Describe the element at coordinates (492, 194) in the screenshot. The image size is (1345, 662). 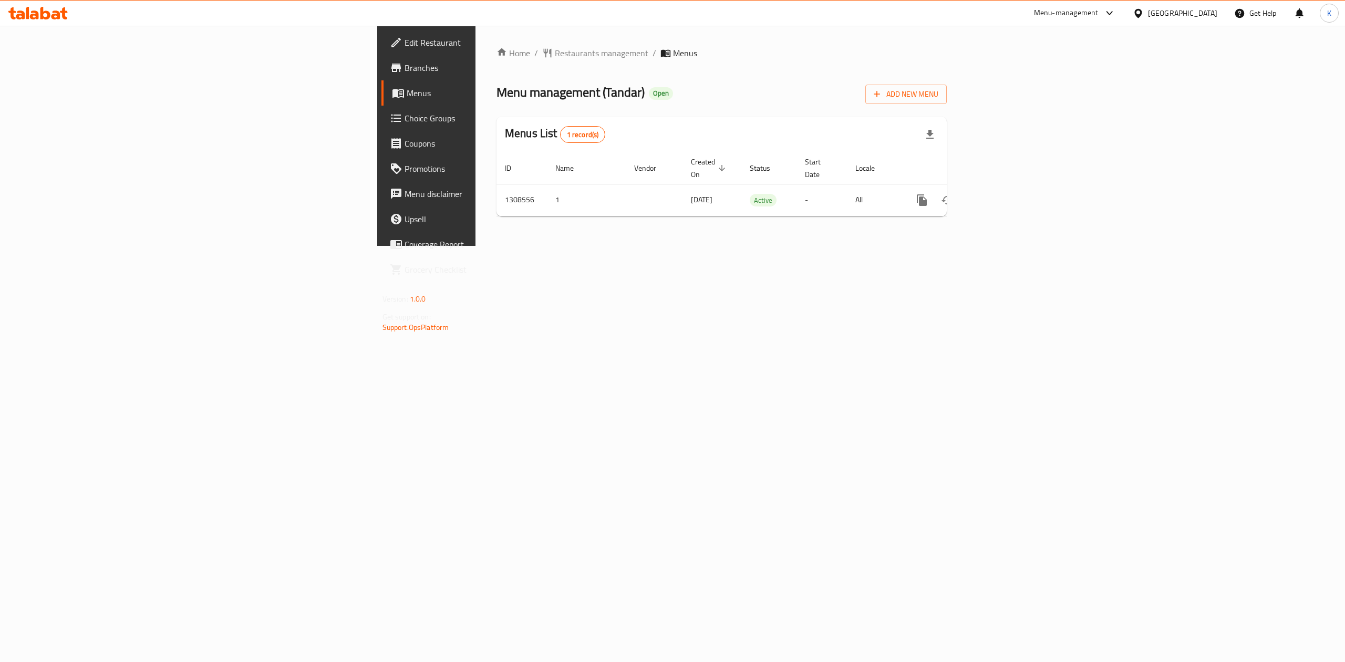
I see `a: Menu disclaimer` at that location.